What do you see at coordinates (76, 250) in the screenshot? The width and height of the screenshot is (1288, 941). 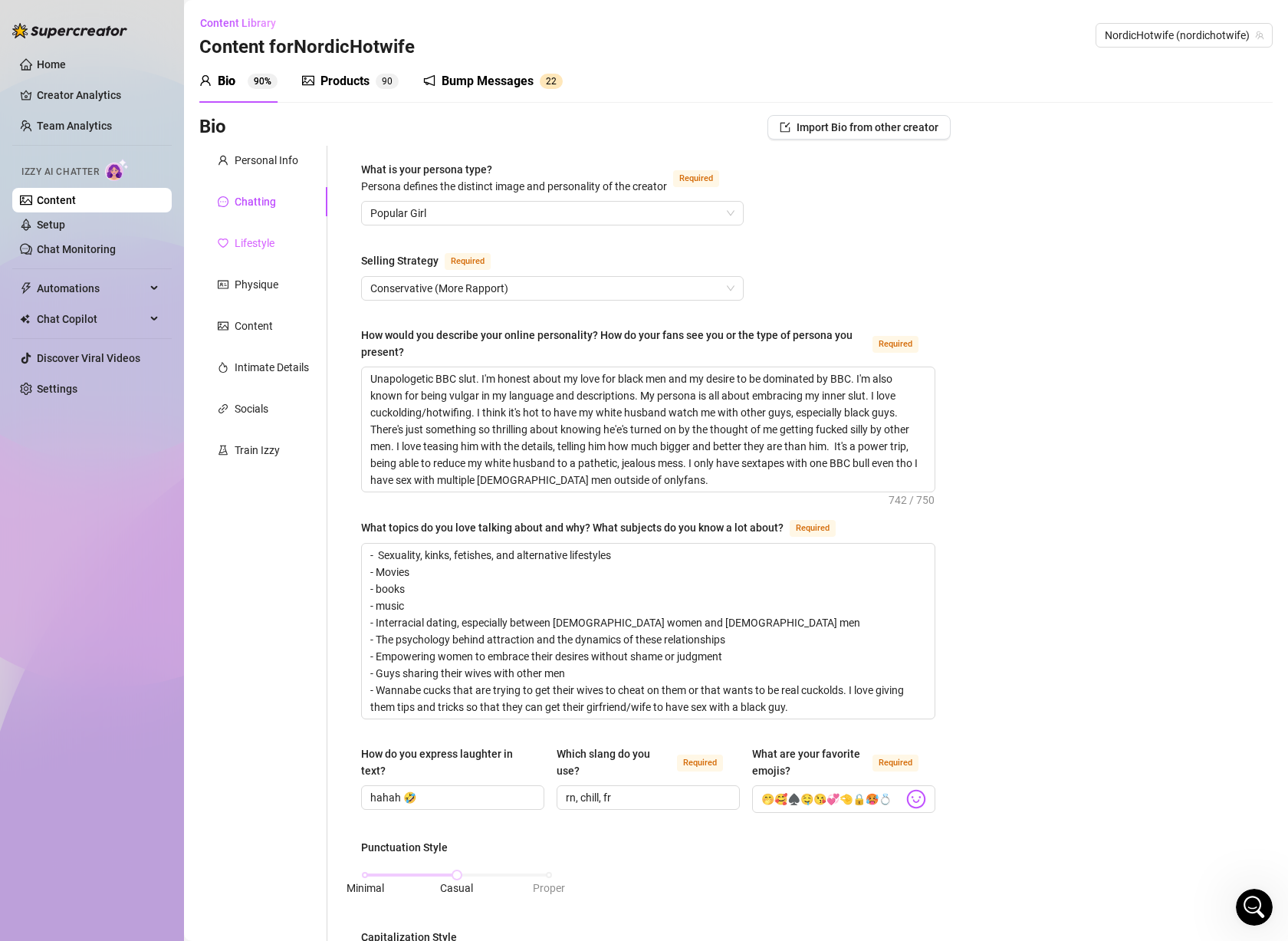 I see `a: Chat Monitoring` at bounding box center [76, 250].